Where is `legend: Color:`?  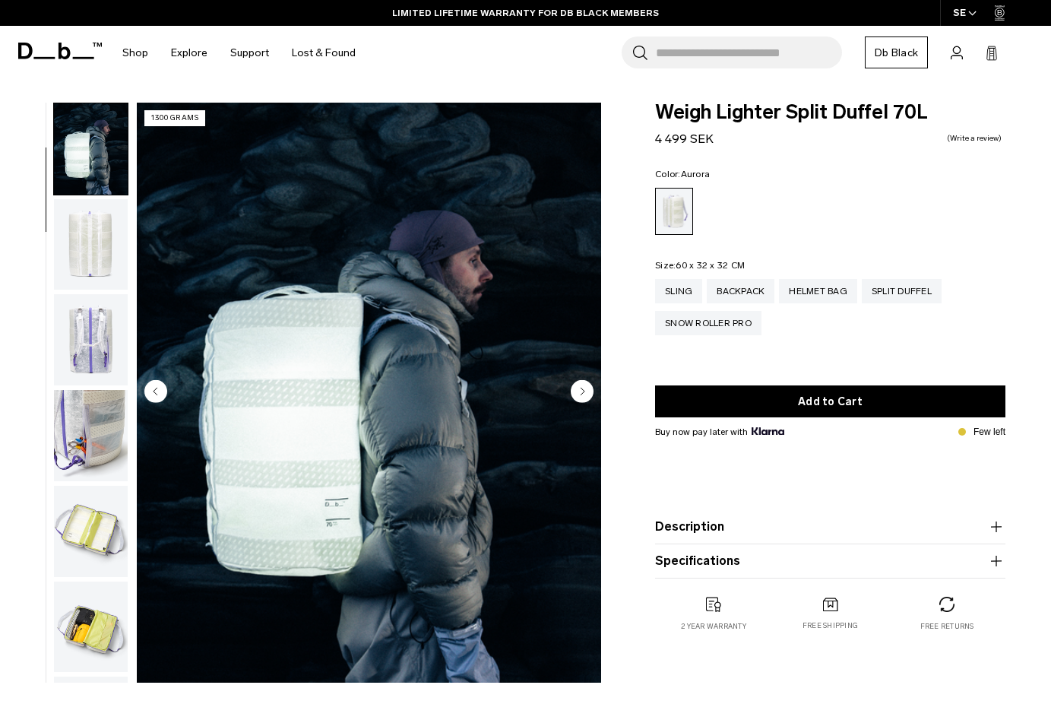
legend: Color: is located at coordinates (682, 174).